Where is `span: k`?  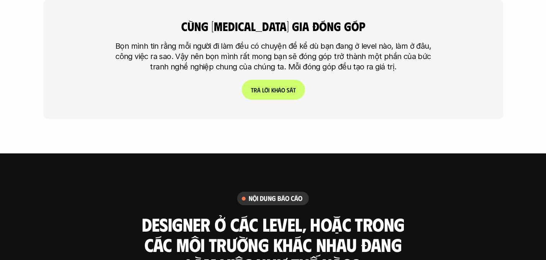
span: k is located at coordinates (272, 89).